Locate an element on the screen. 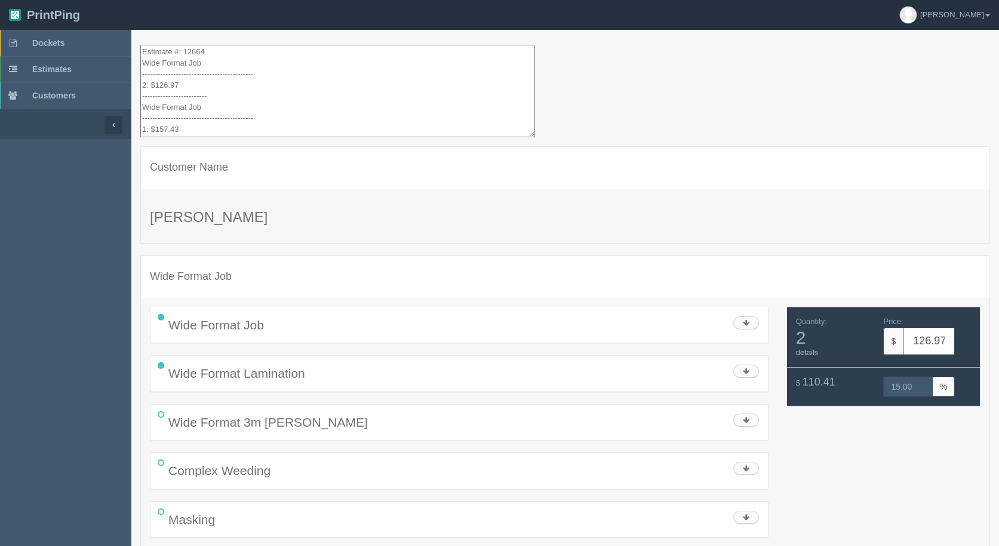 This screenshot has width=999, height=546. h4: Wide Format Job is located at coordinates (565, 277).